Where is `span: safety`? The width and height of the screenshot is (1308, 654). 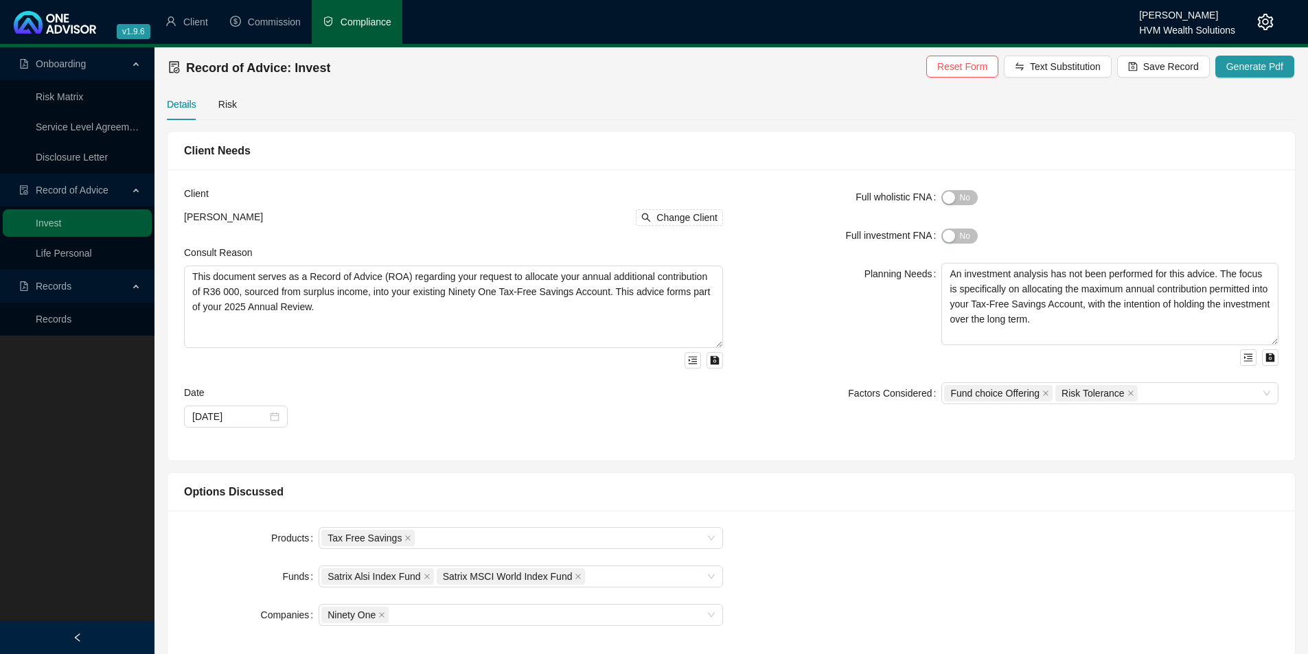 span: safety is located at coordinates (328, 21).